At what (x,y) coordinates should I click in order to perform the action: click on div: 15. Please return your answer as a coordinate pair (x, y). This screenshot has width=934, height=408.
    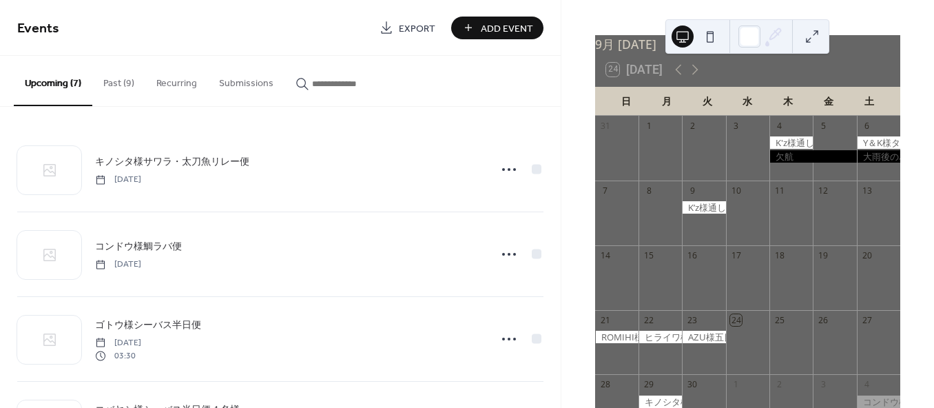
    Looking at the image, I should click on (649, 255).